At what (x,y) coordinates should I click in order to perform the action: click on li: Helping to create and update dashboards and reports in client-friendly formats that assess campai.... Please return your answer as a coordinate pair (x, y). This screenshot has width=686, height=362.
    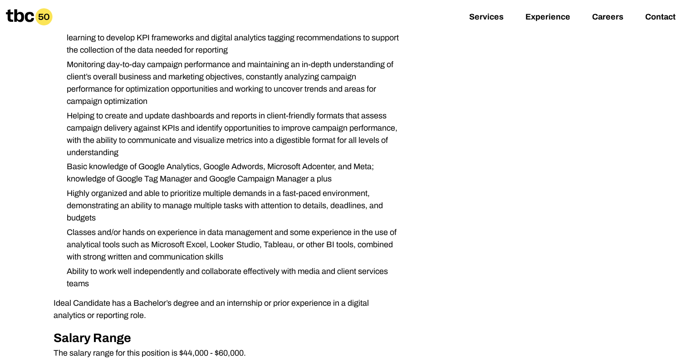
    Looking at the image, I should click on (231, 134).